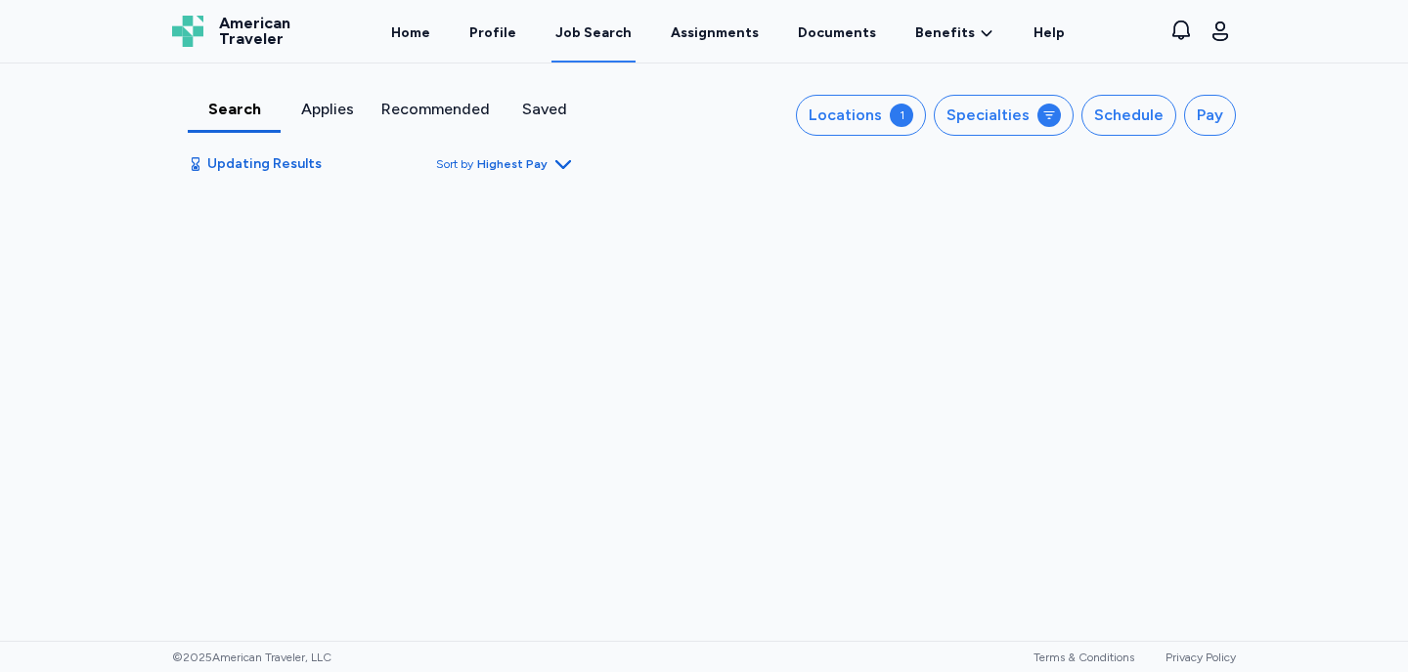  Describe the element at coordinates (845, 115) in the screenshot. I see `div: Locations` at that location.